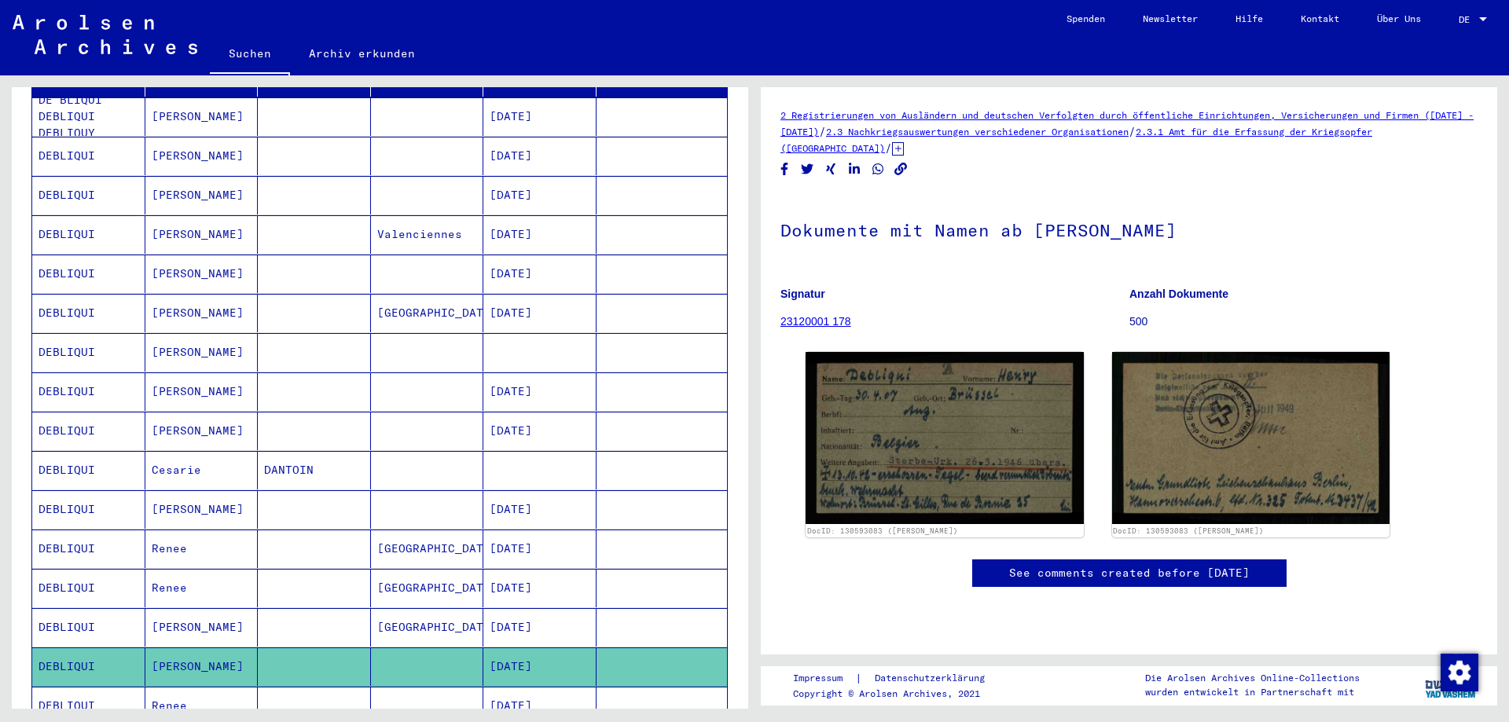  I want to click on button: Copy link, so click(901, 169).